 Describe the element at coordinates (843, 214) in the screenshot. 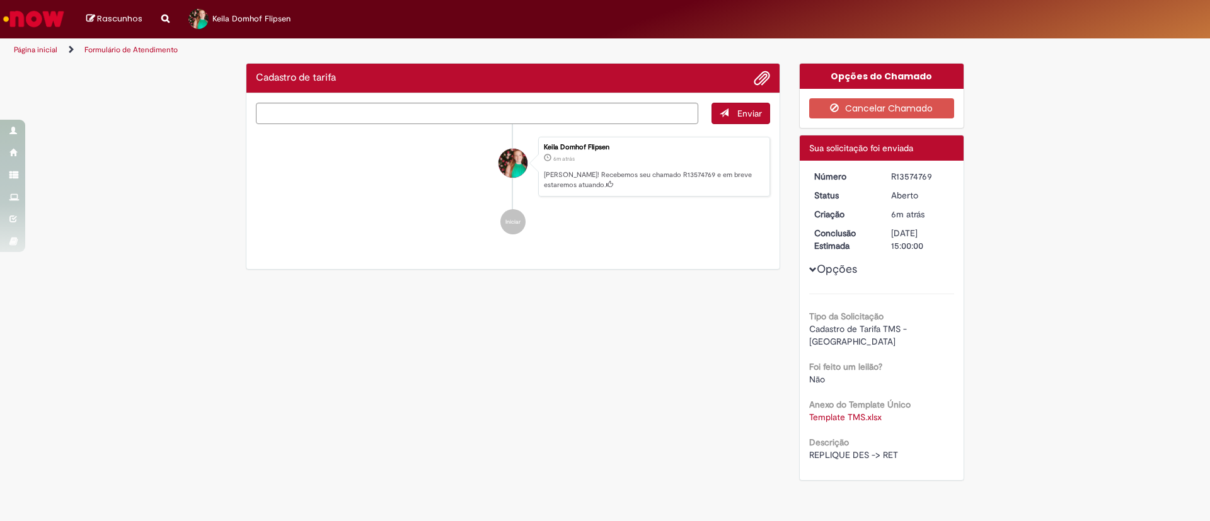

I see `dt: Criação` at that location.